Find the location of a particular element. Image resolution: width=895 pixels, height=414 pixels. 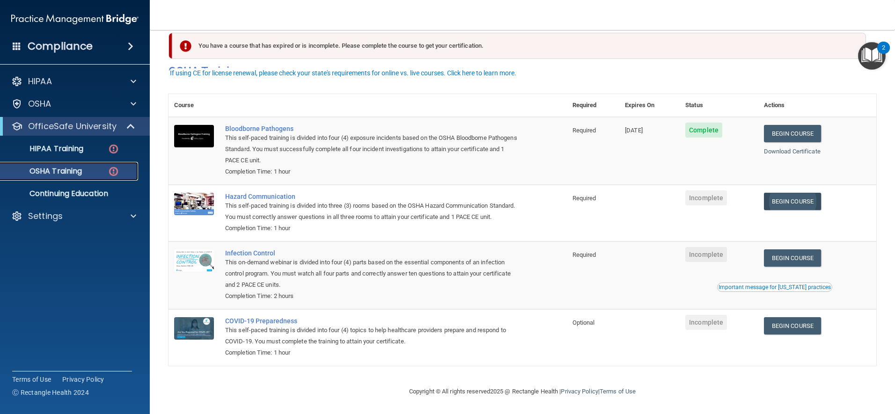

th: Status is located at coordinates (719, 105).